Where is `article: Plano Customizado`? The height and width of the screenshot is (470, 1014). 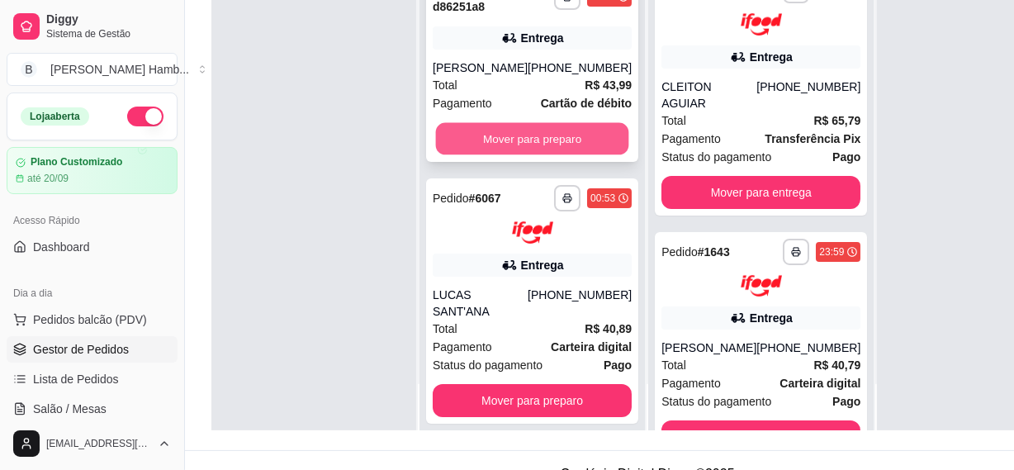 article: Plano Customizado is located at coordinates (76, 162).